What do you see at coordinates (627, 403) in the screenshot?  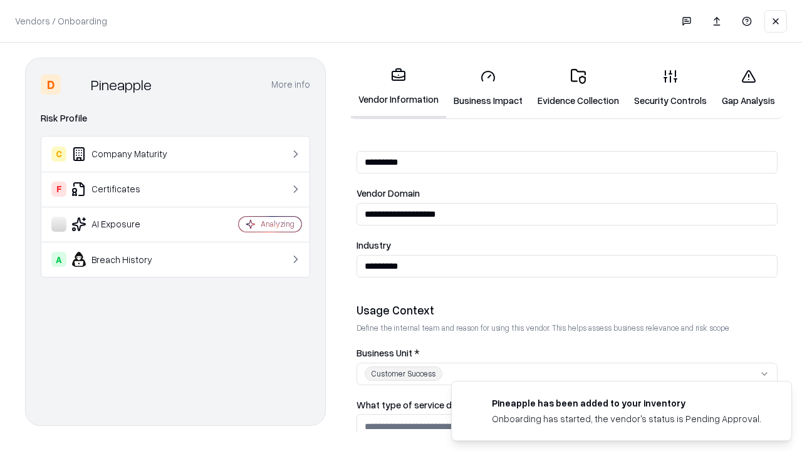 I see `div: Pineapple has been added to your inventory` at bounding box center [627, 403].